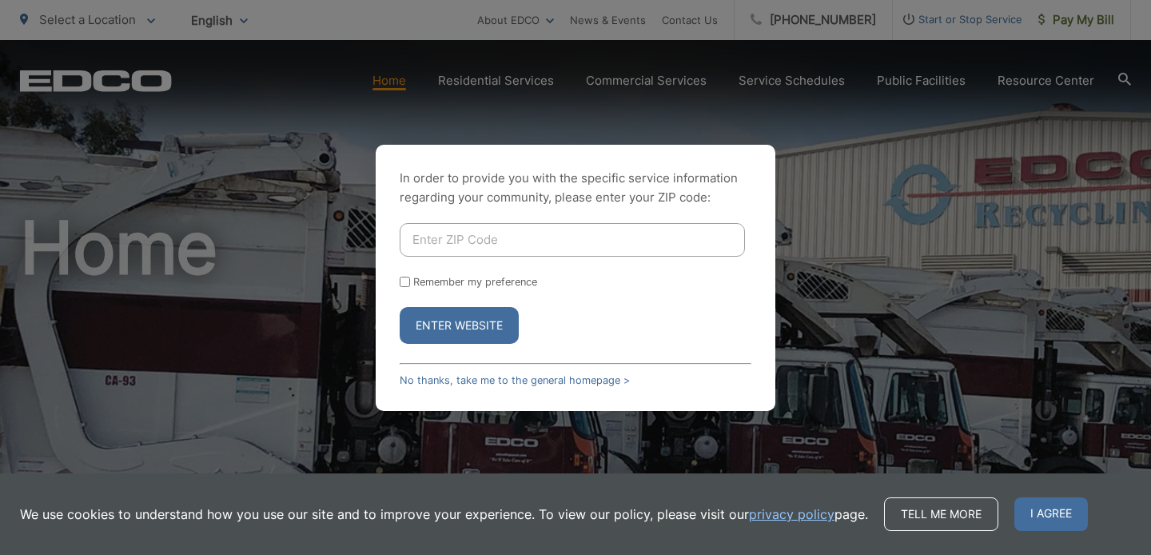  Describe the element at coordinates (444, 514) in the screenshot. I see `p: We use cookies to understand how you use our site and to improve your experience. To view our pol...` at that location.